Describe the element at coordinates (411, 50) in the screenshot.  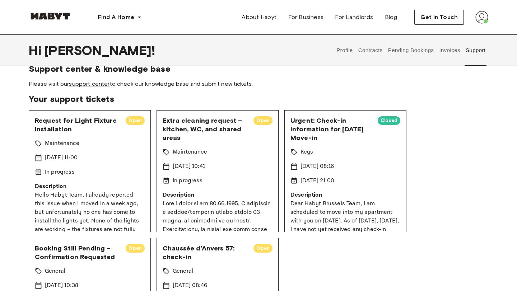
I see `div: user profile tabs` at that location.